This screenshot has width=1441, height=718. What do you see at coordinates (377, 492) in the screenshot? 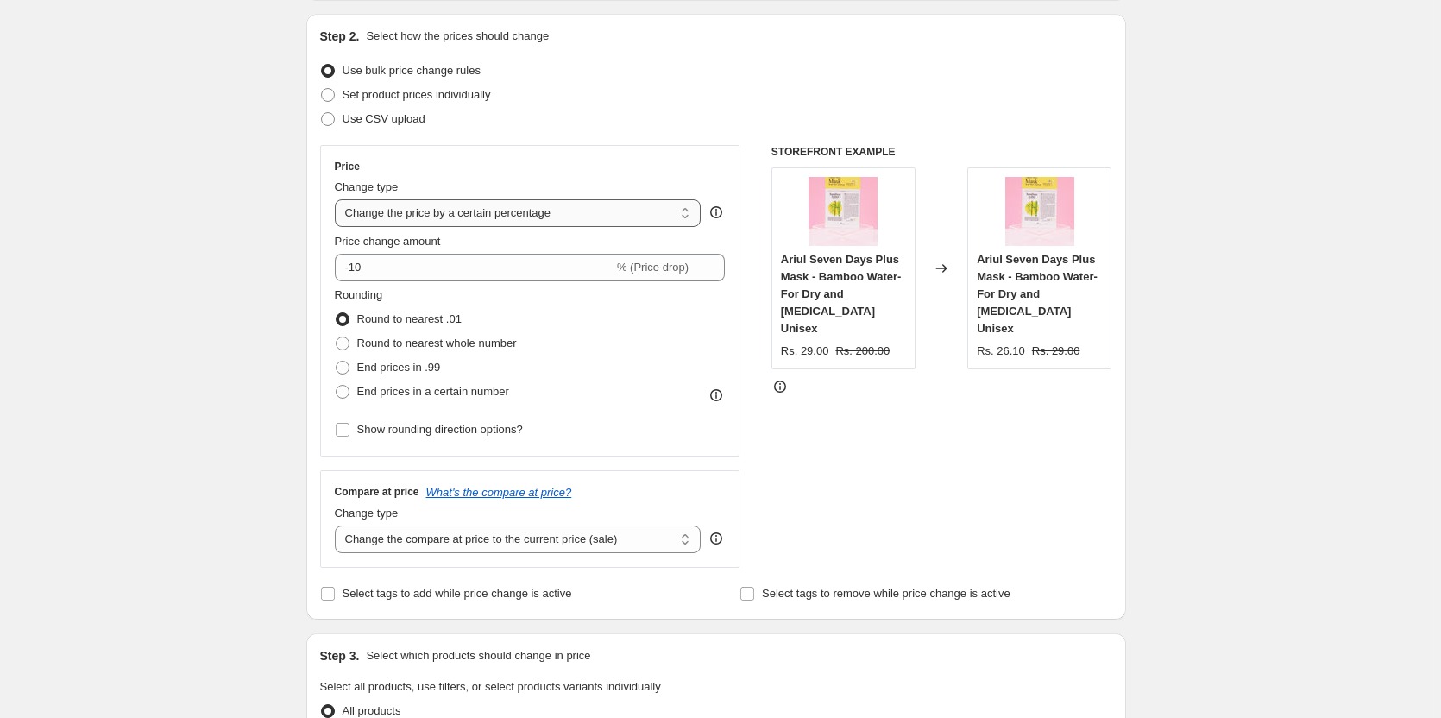
I see `h3: Compare at price` at bounding box center [377, 492].